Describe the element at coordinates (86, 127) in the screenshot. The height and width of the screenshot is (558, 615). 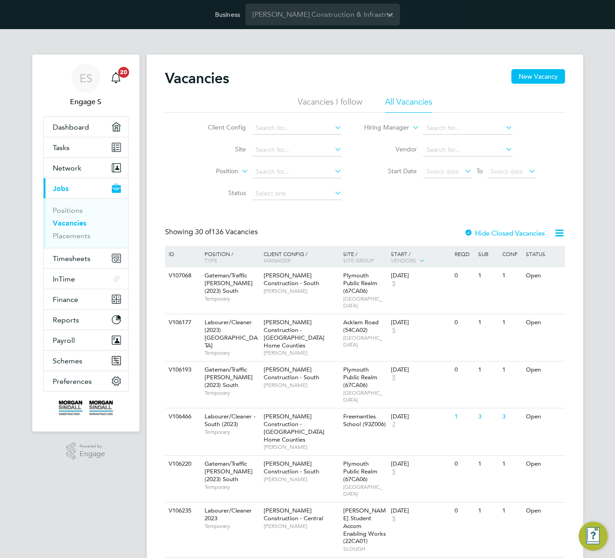
I see `a: Dashboard` at that location.